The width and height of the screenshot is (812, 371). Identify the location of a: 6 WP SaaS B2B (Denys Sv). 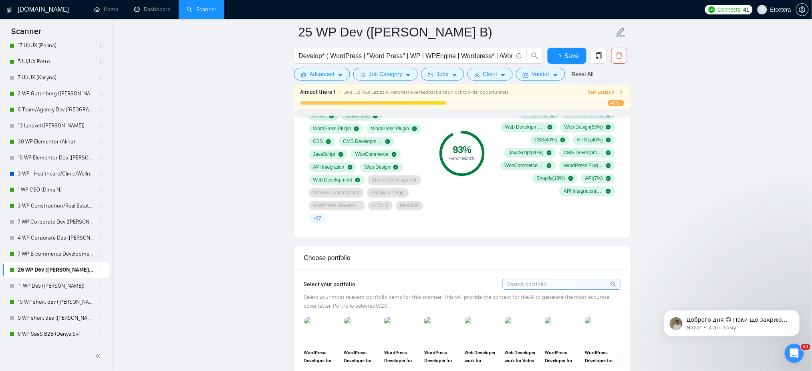
(56, 334).